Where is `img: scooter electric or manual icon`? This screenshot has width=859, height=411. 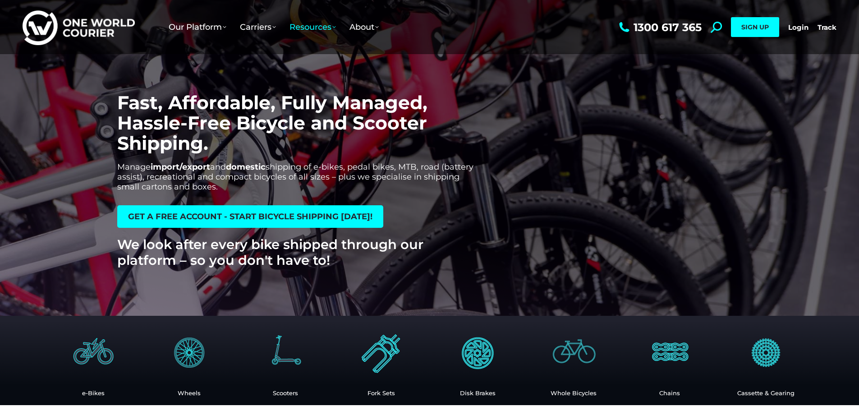
img: scooter electric or manual icon is located at coordinates (285, 352).